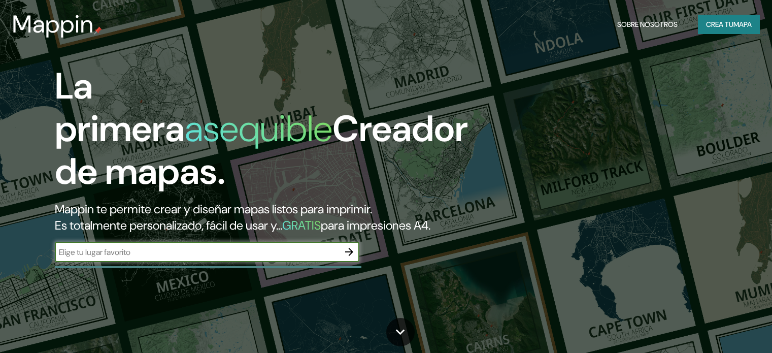 The image size is (772, 353). What do you see at coordinates (647, 24) in the screenshot?
I see `button: Sobre nosotros` at bounding box center [647, 24].